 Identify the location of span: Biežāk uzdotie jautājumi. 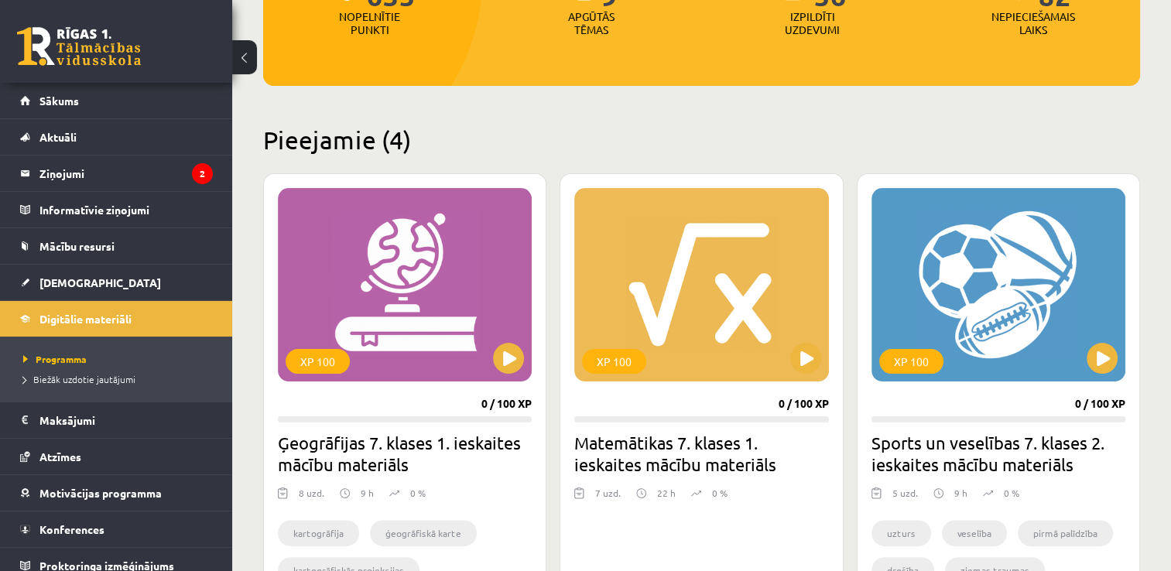
(79, 379).